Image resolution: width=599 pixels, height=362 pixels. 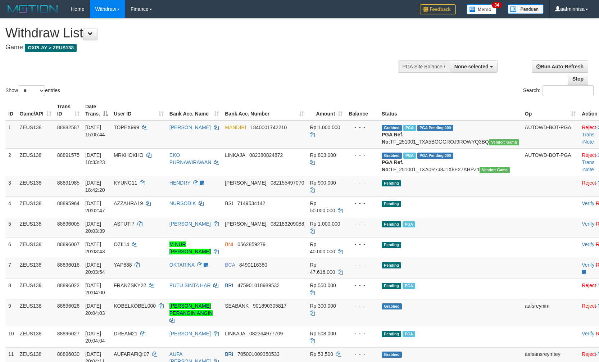 I want to click on span: Marked by aafnoeunsreypich, so click(x=410, y=128).